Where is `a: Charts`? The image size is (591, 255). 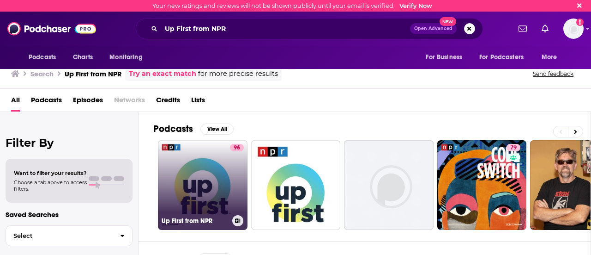
a: Charts is located at coordinates (83, 57).